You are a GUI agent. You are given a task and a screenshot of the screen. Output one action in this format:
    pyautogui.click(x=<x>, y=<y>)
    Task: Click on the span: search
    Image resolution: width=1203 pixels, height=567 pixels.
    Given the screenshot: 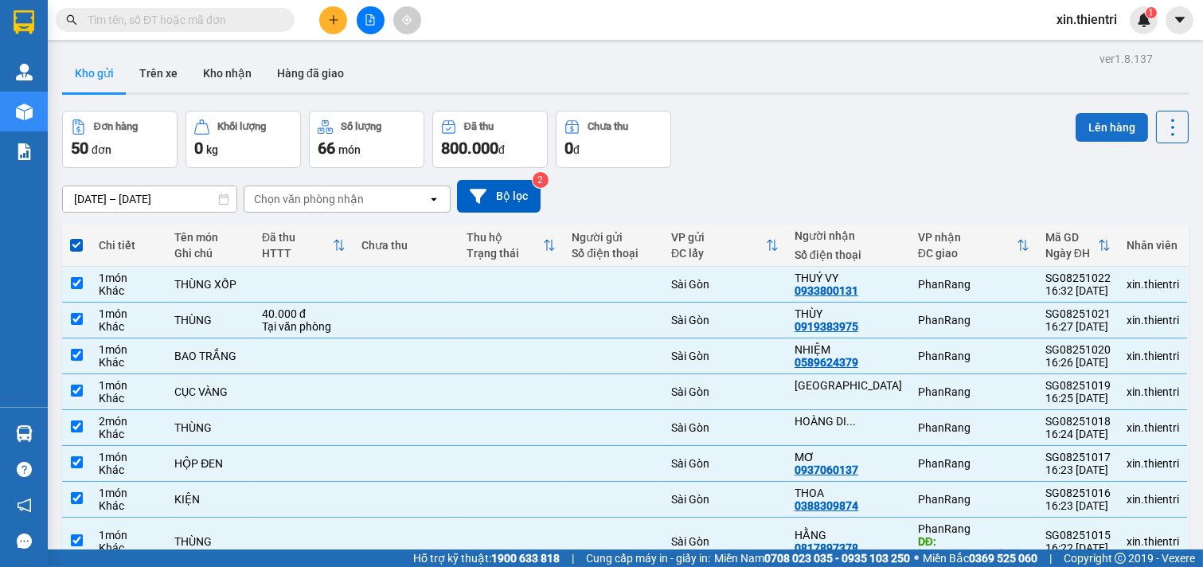 What is the action you would take?
    pyautogui.click(x=72, y=20)
    